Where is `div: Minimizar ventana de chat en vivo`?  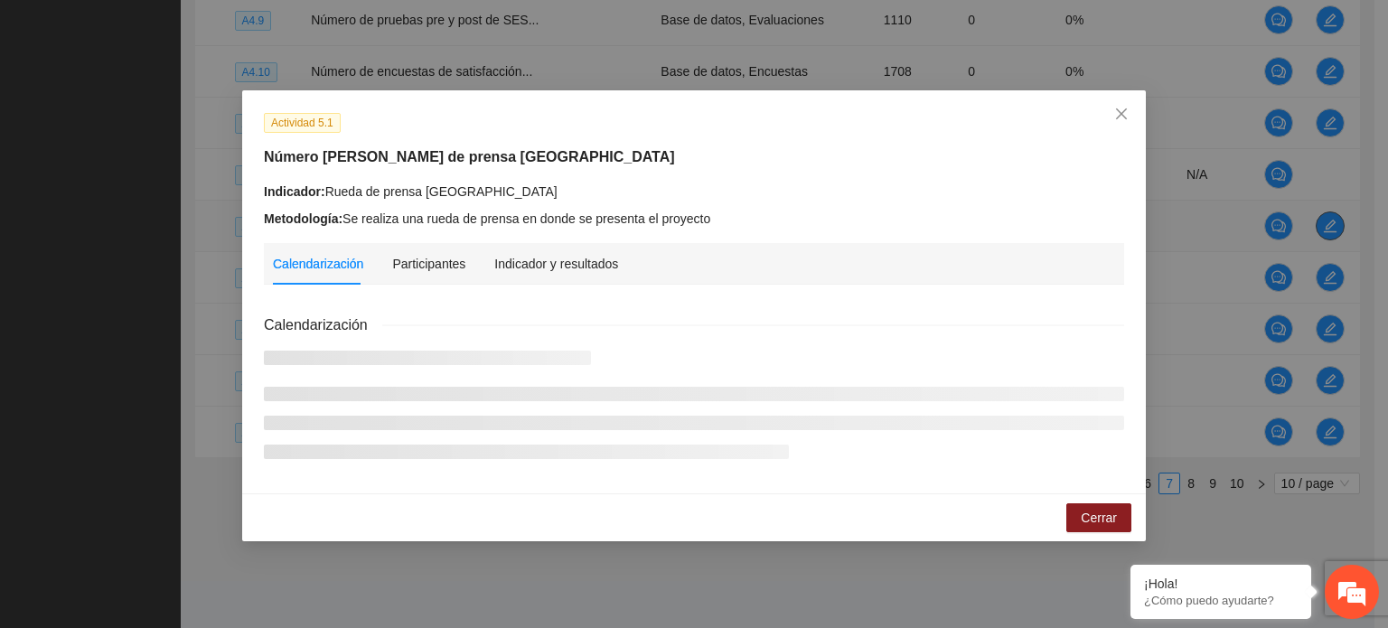 div: Minimizar ventana de chat en vivo is located at coordinates (318, 31).